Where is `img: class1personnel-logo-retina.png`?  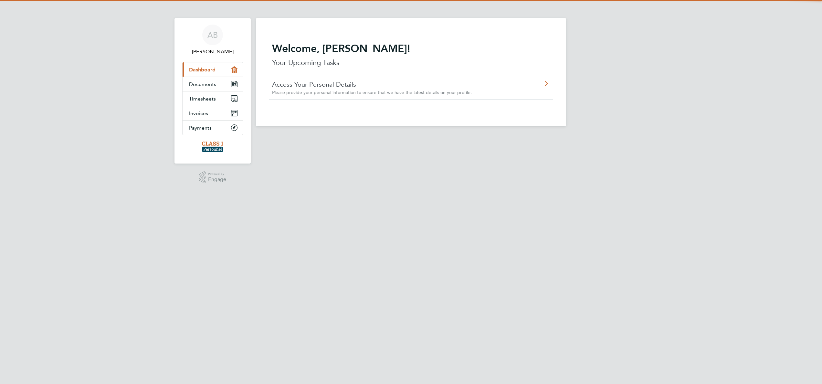
img: class1personnel-logo-retina.png is located at coordinates (213, 147).